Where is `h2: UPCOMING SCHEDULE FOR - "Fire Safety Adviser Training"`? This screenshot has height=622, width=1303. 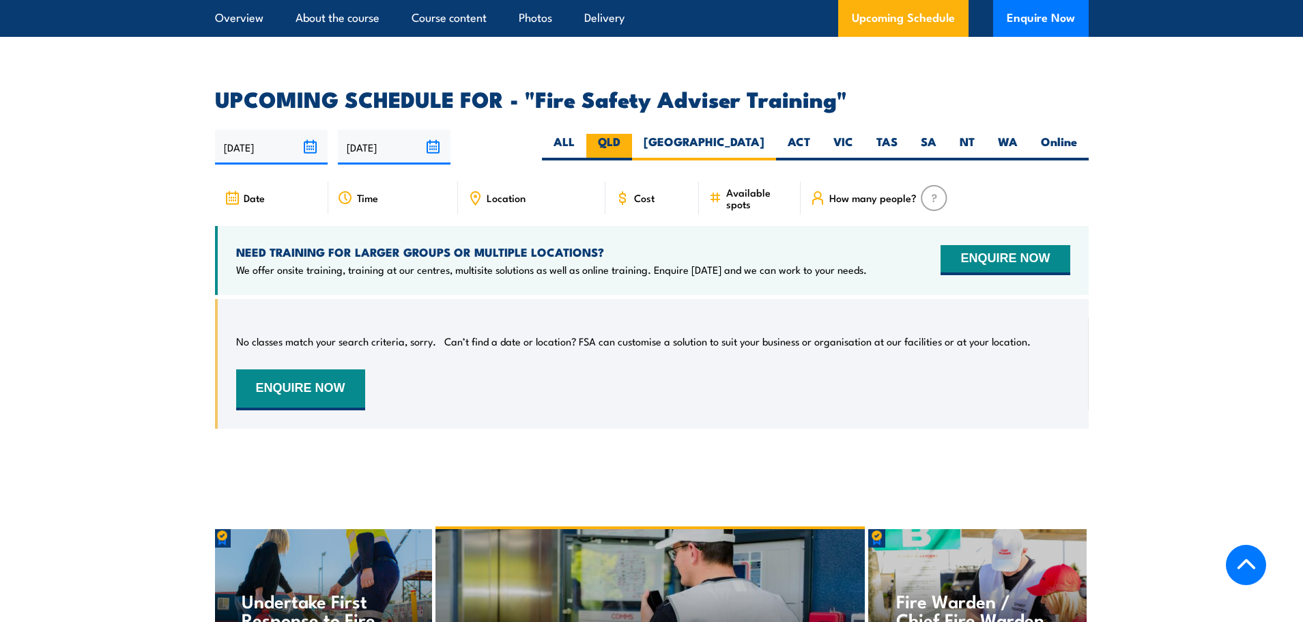
h2: UPCOMING SCHEDULE FOR - "Fire Safety Adviser Training" is located at coordinates (652, 98).